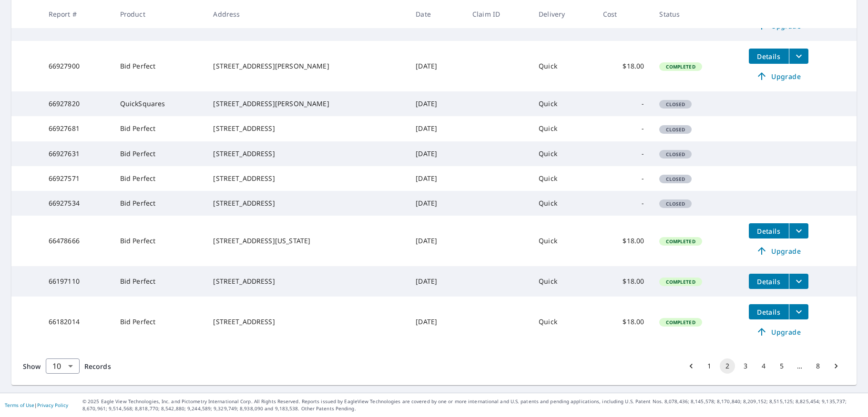 The width and height of the screenshot is (868, 417). Describe the element at coordinates (818, 366) in the screenshot. I see `button: Go to page 8` at that location.